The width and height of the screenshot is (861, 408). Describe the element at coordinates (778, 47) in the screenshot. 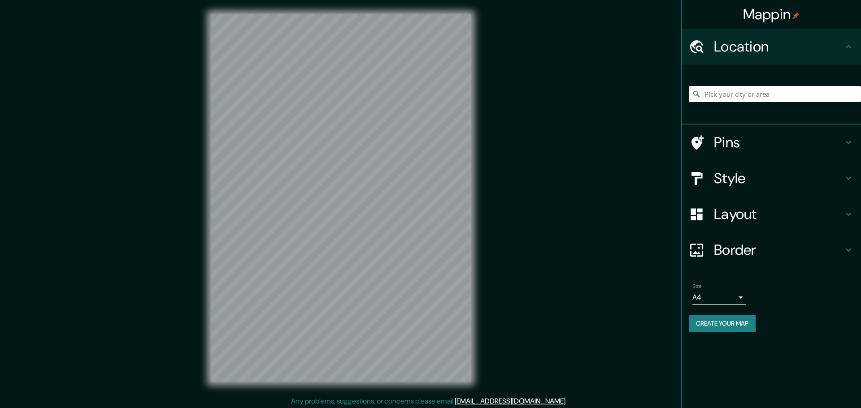

I see `h4: Location` at that location.